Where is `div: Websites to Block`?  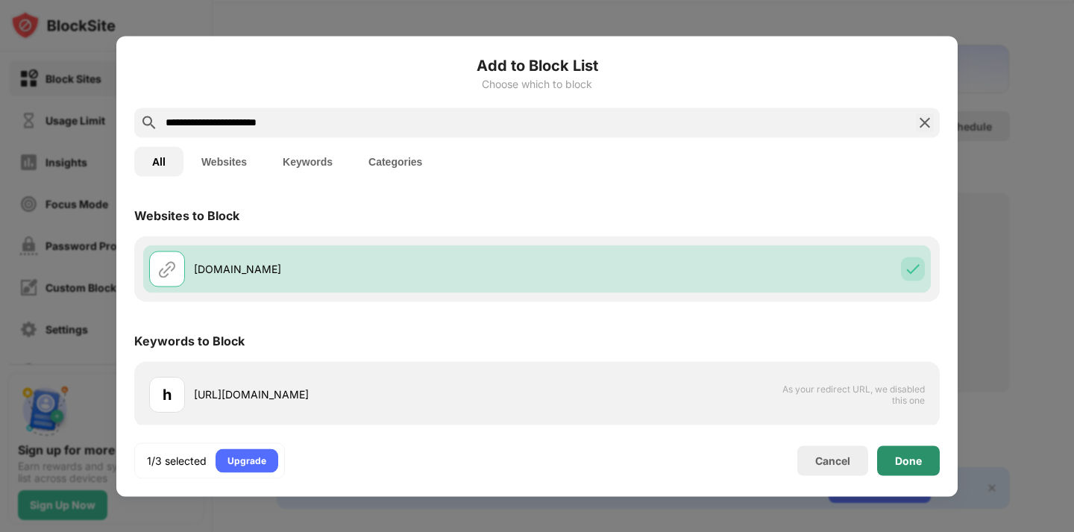 div: Websites to Block is located at coordinates (187, 215).